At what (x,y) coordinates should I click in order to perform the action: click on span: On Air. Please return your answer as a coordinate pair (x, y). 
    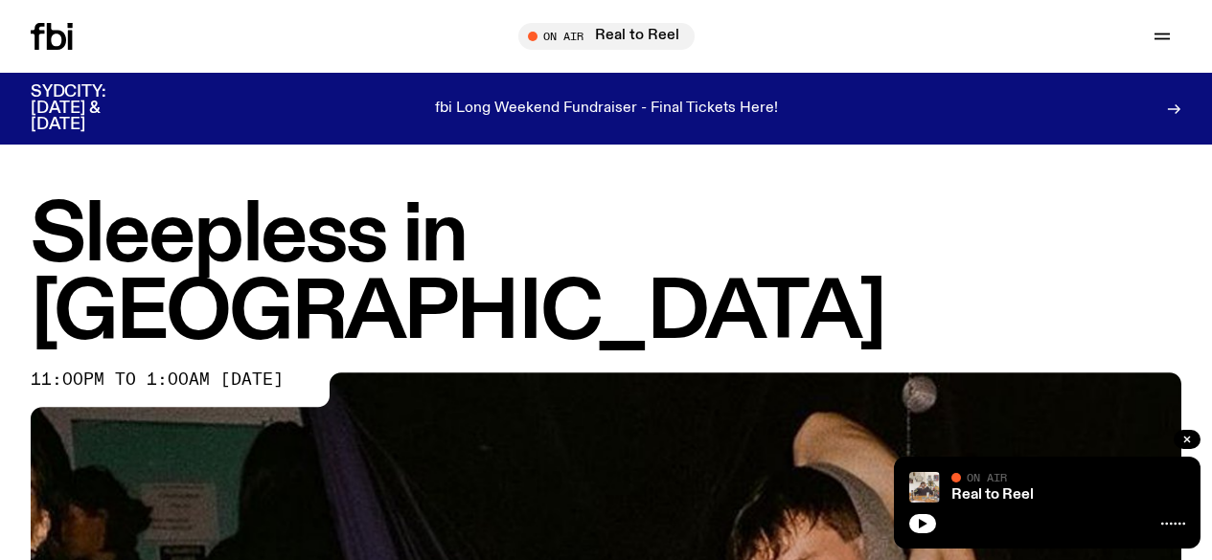
    Looking at the image, I should click on (987, 477).